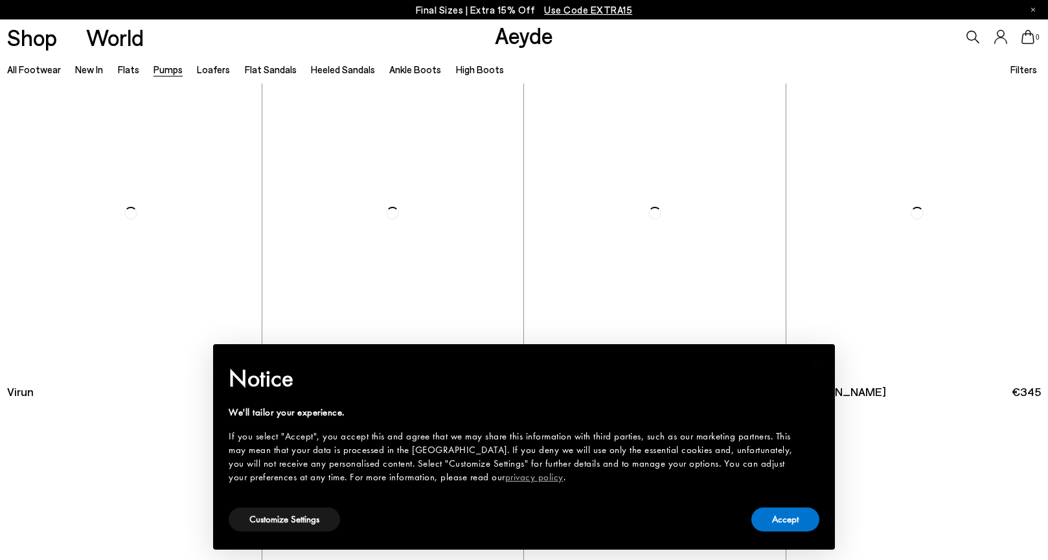 The image size is (1048, 560). Describe the element at coordinates (514, 412) in the screenshot. I see `div: We'll tailor your experience.` at that location.